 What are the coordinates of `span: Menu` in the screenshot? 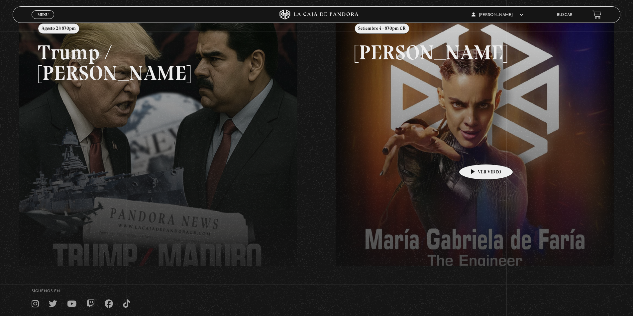 It's located at (43, 15).